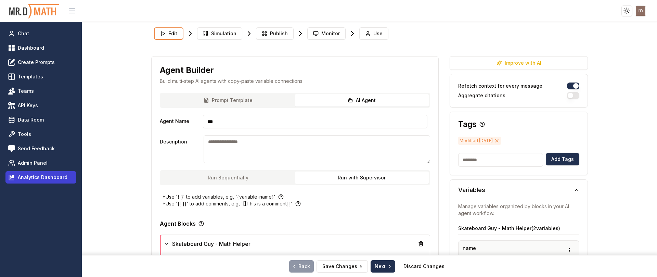 The image size is (657, 277). What do you see at coordinates (275, 34) in the screenshot?
I see `button: Publish` at bounding box center [275, 34].